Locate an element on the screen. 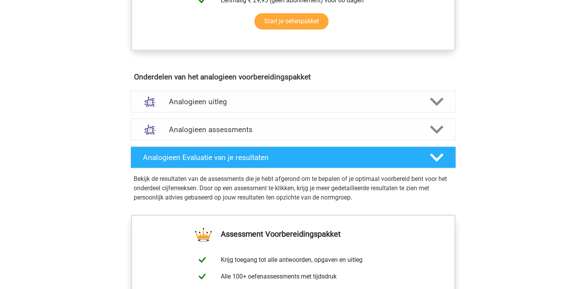  h4: Onderdelen van het analogieen voorbereidingspakket is located at coordinates (293, 77).